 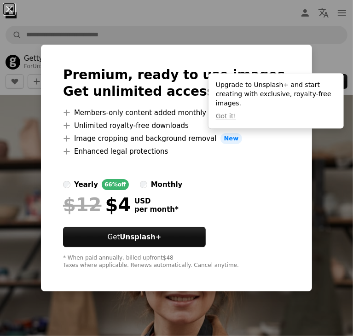 I want to click on button: Got it!, so click(x=226, y=116).